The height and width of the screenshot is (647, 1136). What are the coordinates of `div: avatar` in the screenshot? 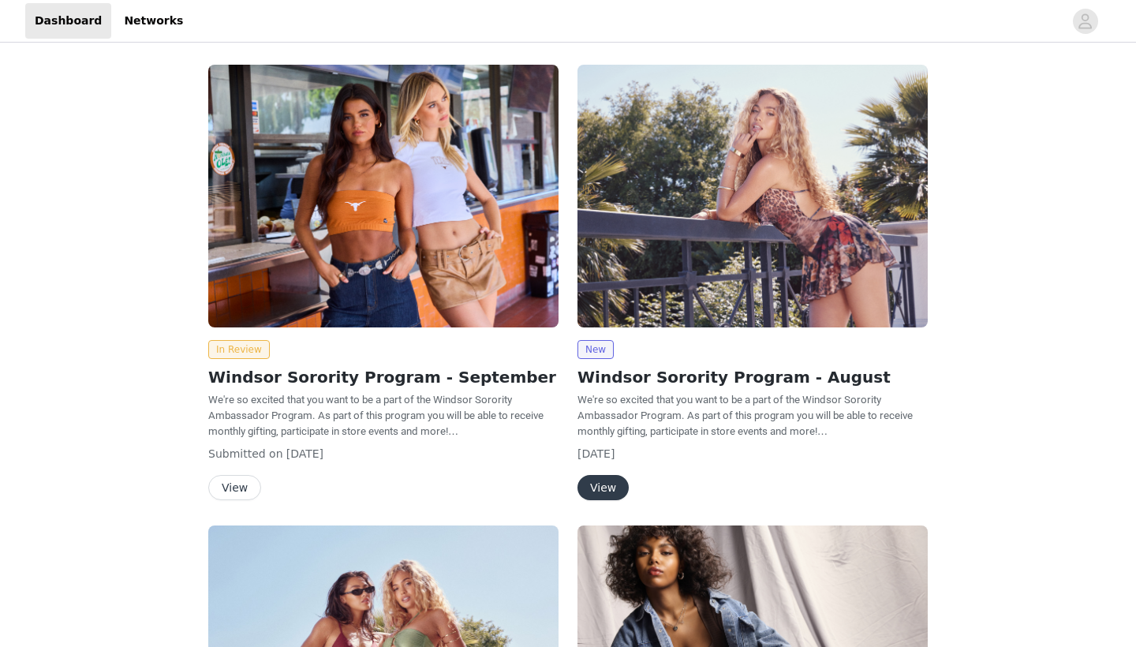 It's located at (1085, 21).